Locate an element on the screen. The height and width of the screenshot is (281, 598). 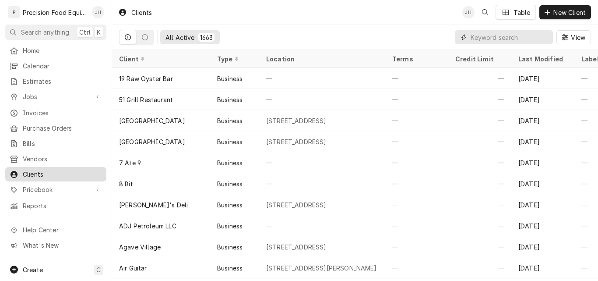
div: ADJ Petroleum LLC is located at coordinates (147, 225).